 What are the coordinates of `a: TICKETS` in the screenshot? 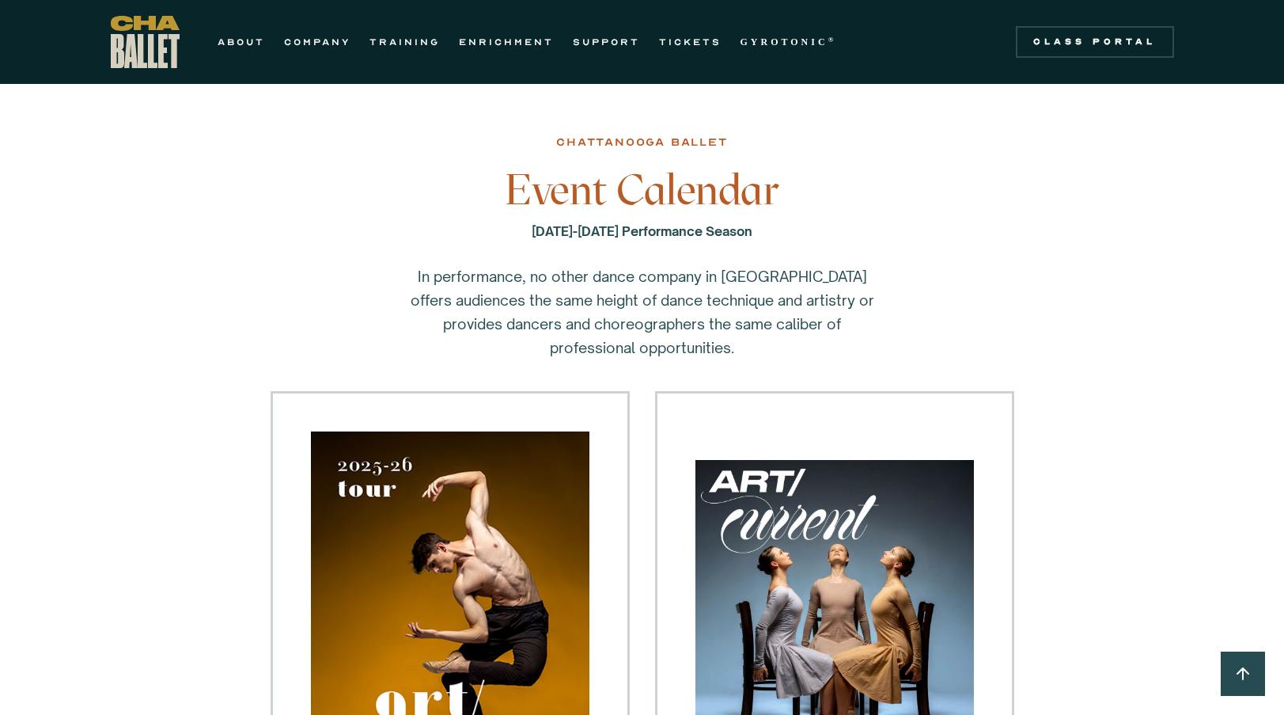 It's located at (690, 42).